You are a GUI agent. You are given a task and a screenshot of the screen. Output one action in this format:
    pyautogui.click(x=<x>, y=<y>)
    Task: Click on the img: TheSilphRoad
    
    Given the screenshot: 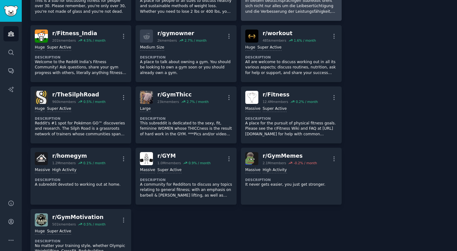 What is the action you would take?
    pyautogui.click(x=41, y=97)
    